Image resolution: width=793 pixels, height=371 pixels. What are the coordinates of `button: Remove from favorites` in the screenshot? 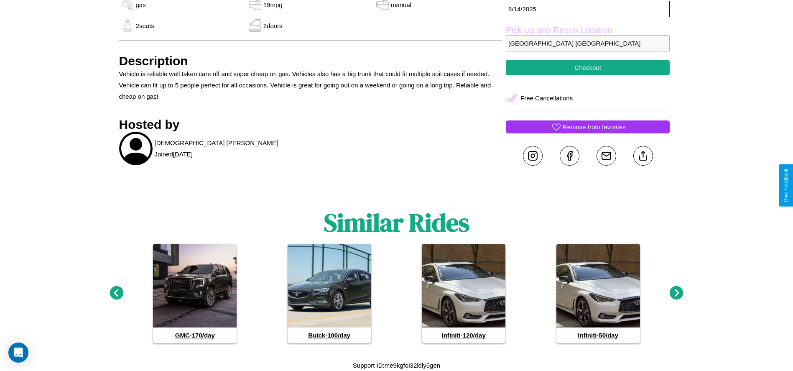 It's located at (588, 127).